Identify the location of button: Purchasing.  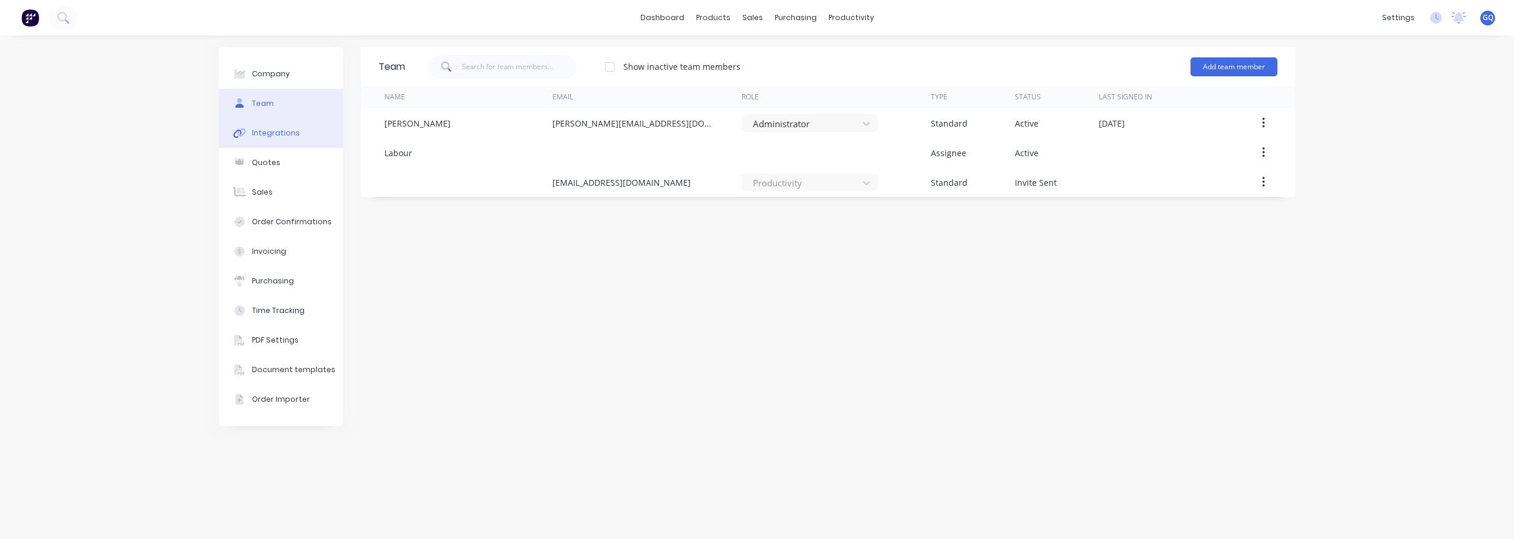
(281, 281).